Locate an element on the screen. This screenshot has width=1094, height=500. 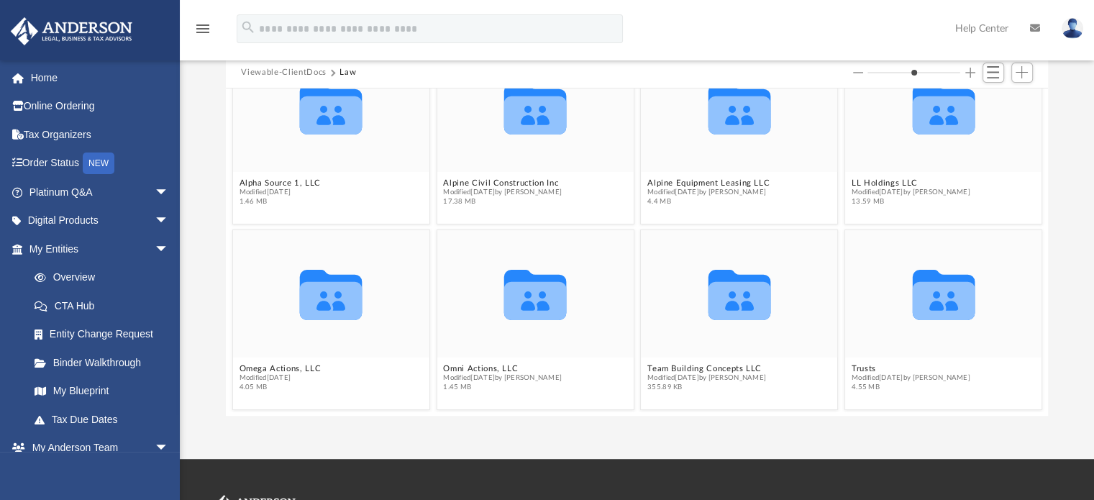
div: NEW is located at coordinates (99, 163).